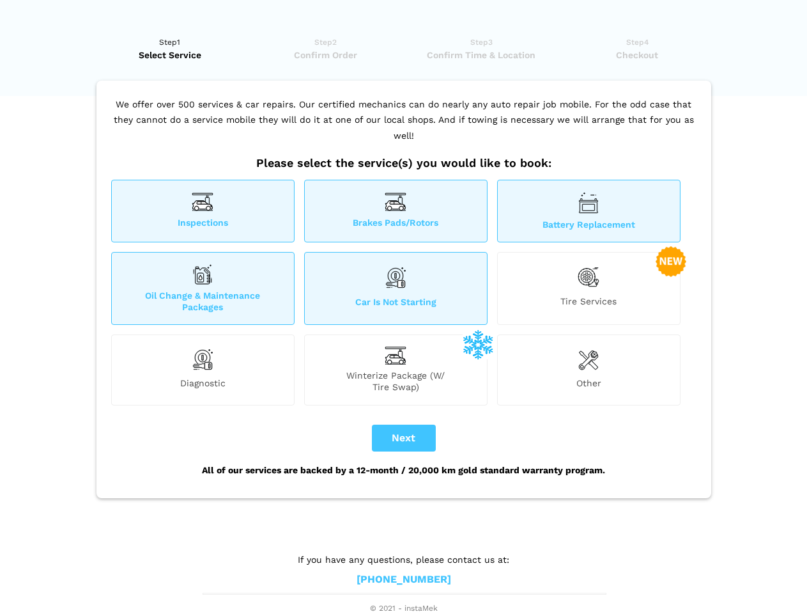 The image size is (807, 614). What do you see at coordinates (396, 381) in the screenshot?
I see `span: Winterize Package (W/ Tire Swap)` at bounding box center [396, 381].